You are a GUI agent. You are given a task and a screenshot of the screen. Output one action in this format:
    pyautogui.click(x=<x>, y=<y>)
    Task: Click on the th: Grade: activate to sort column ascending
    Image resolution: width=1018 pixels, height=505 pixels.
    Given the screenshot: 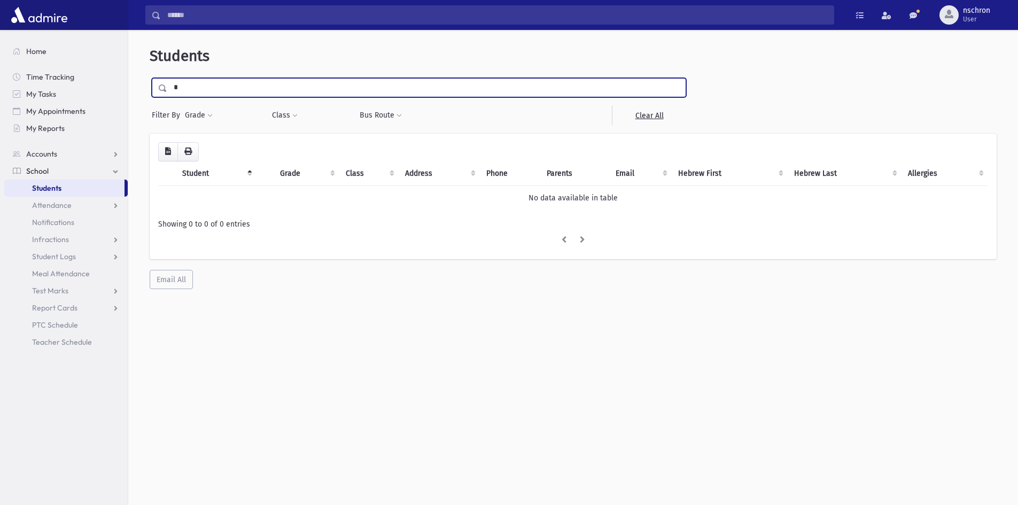 What is the action you would take?
    pyautogui.click(x=306, y=174)
    